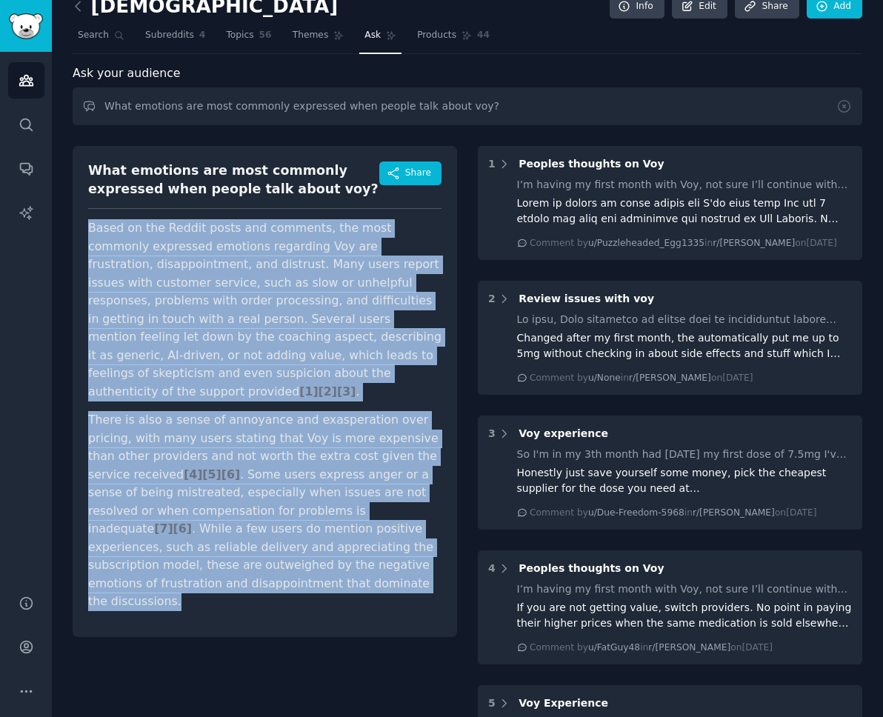 The height and width of the screenshot is (717, 883). What do you see at coordinates (636, 513) in the screenshot?
I see `span: u/Due-Freedom-5968` at bounding box center [636, 513].